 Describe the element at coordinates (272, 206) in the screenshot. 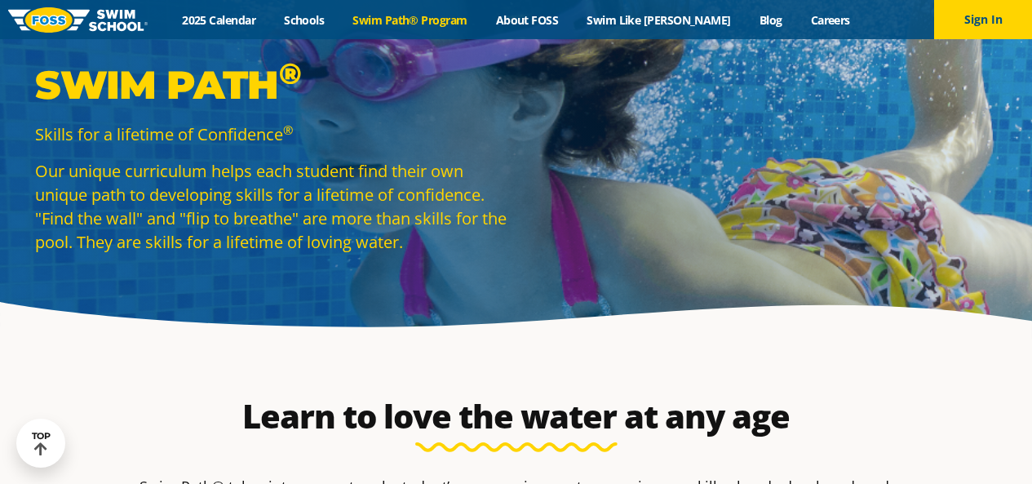

I see `p: Our unique curriculum helps each student find their own unique path to developing skills for a li...` at that location.